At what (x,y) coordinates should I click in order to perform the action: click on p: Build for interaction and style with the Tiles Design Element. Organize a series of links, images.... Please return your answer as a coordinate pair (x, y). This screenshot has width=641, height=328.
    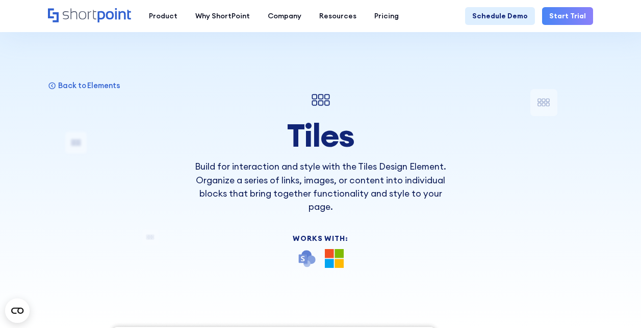
    Looking at the image, I should click on (320, 187).